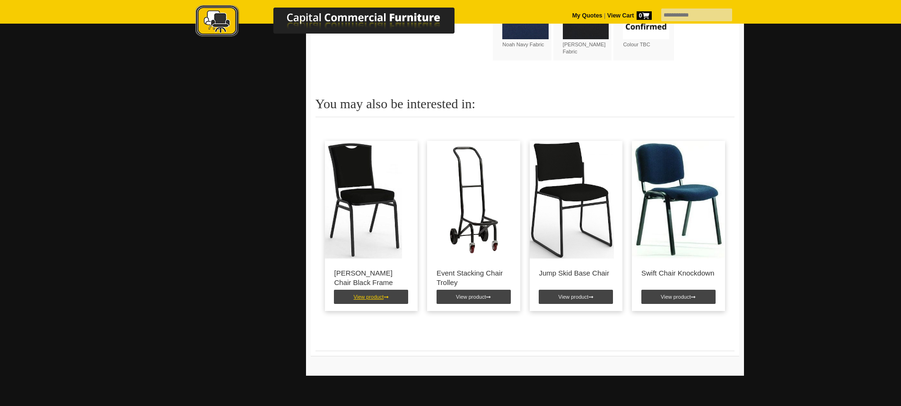 The width and height of the screenshot is (901, 406). What do you see at coordinates (630, 16) in the screenshot?
I see `strong: View Cart` at bounding box center [630, 16].